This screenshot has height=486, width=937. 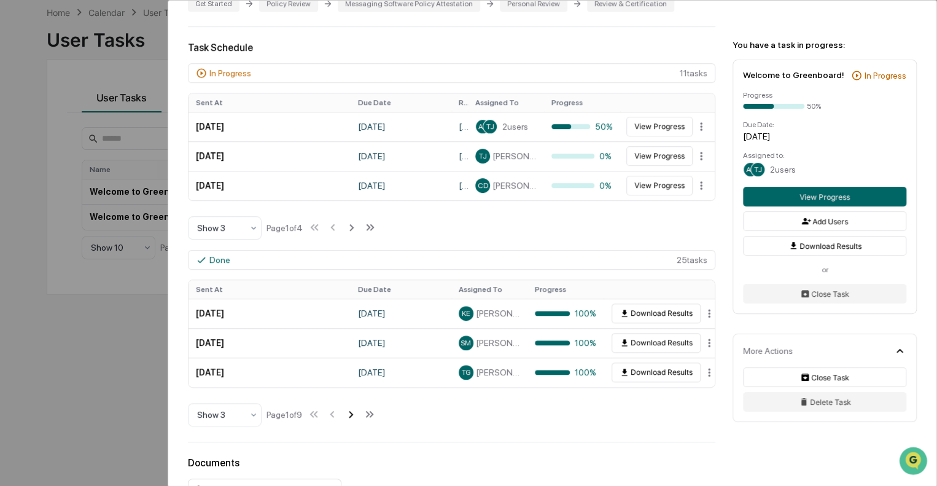 I want to click on div: Page 1 of 4, so click(x=284, y=228).